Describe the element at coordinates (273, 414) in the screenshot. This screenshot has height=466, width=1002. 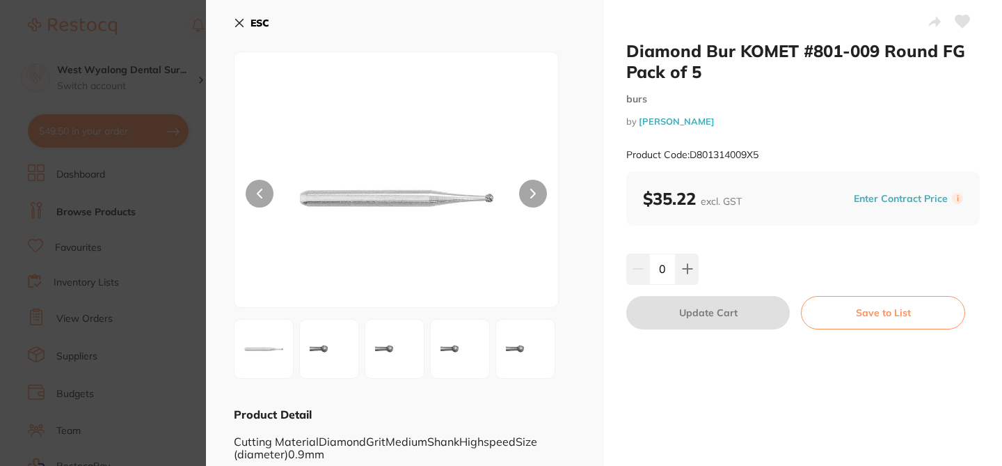
I see `b: Product Detail` at that location.